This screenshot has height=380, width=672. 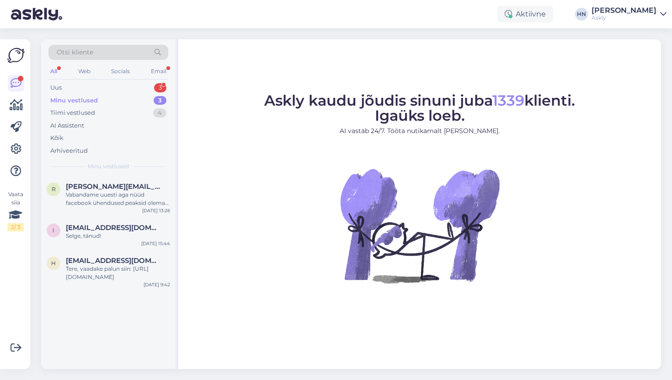 I want to click on img: No Chat active, so click(x=420, y=225).